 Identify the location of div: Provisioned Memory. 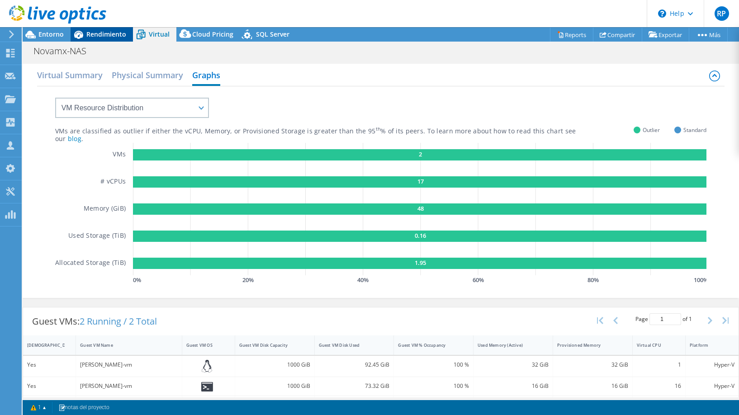
(587, 345).